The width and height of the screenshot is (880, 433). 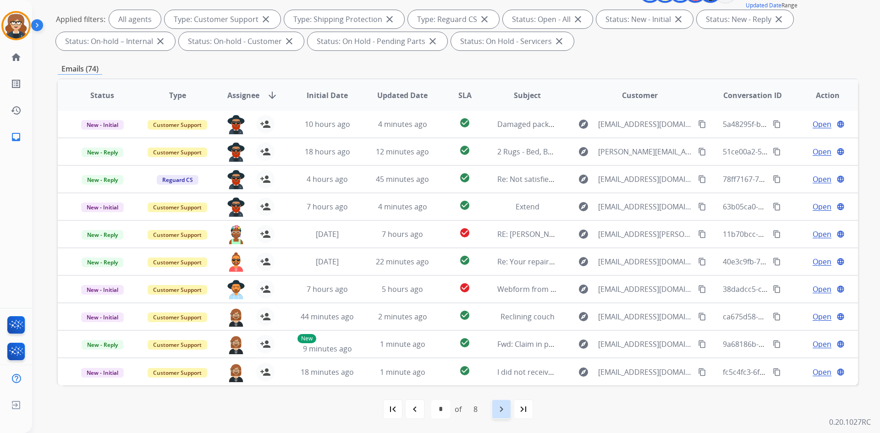 I want to click on p: New, so click(x=307, y=339).